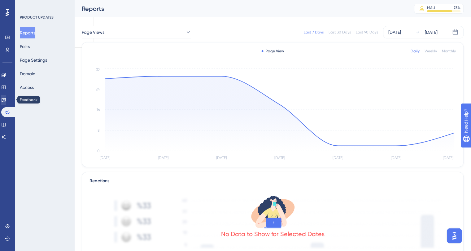 The width and height of the screenshot is (471, 251). I want to click on div: Page View, so click(273, 51).